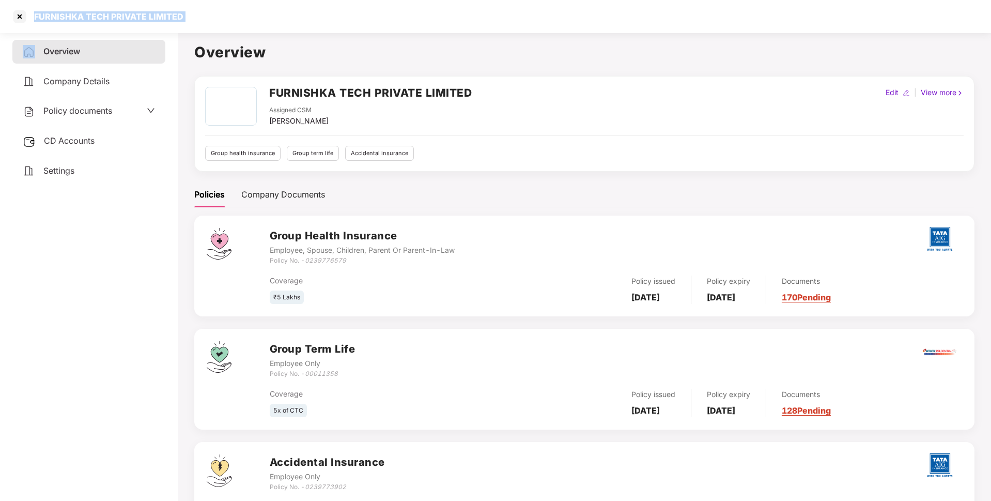  What do you see at coordinates (77, 81) in the screenshot?
I see `span: Company Details` at bounding box center [77, 81].